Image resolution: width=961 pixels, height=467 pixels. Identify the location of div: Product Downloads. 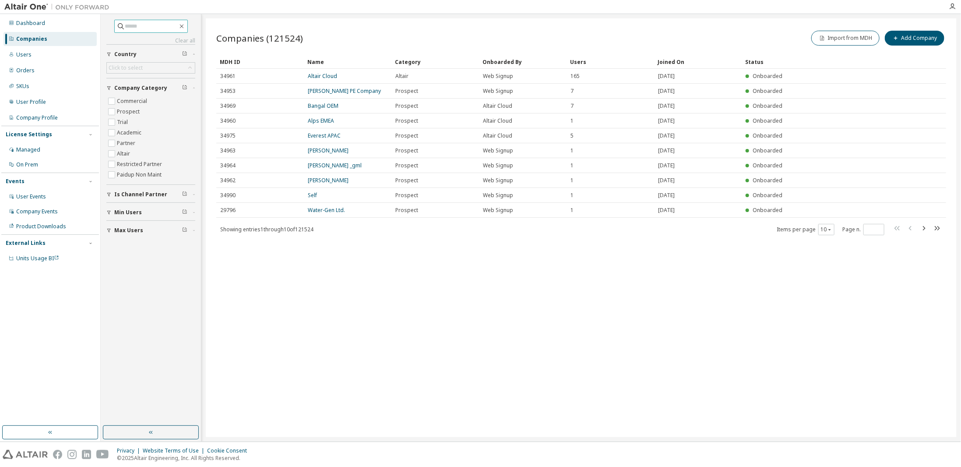
(41, 226).